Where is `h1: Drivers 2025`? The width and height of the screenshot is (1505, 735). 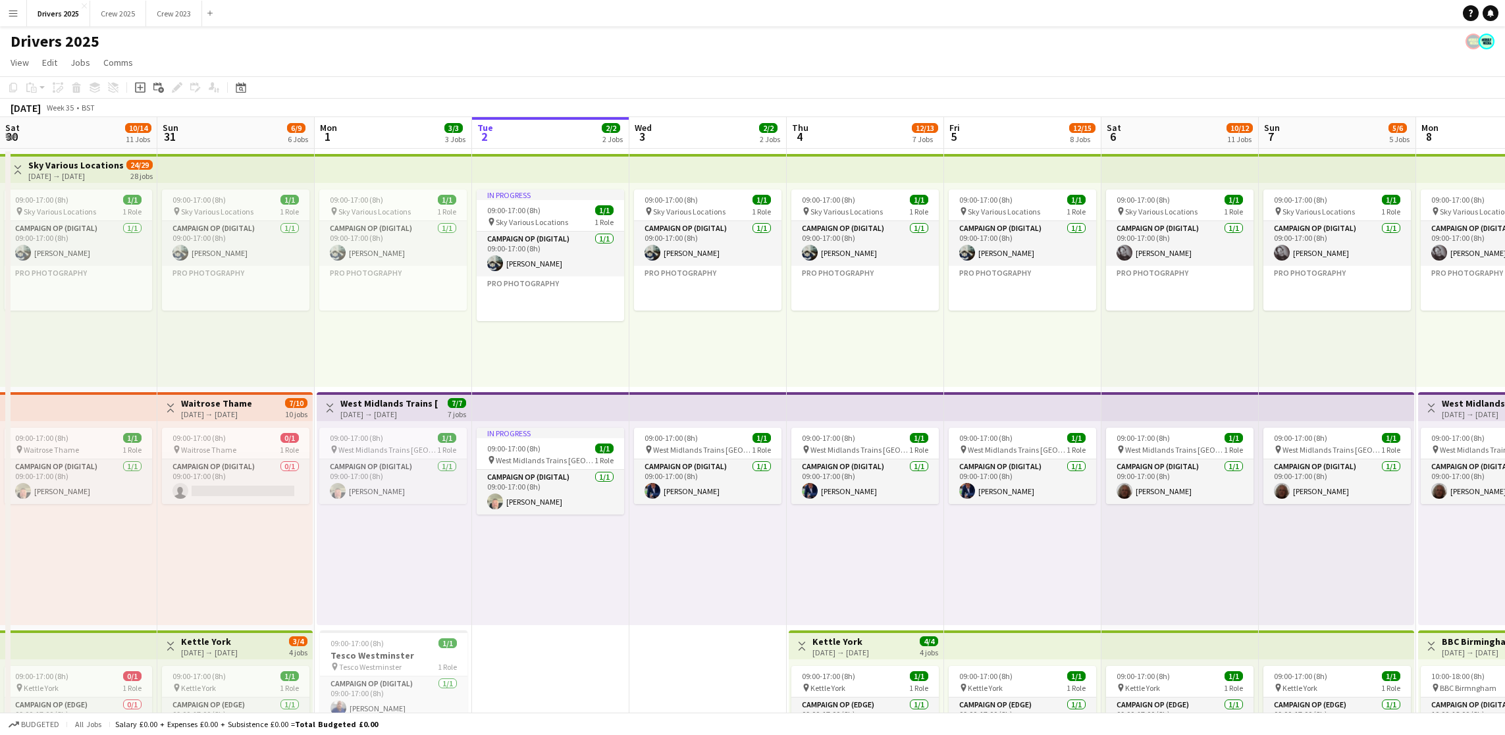 h1: Drivers 2025 is located at coordinates (55, 41).